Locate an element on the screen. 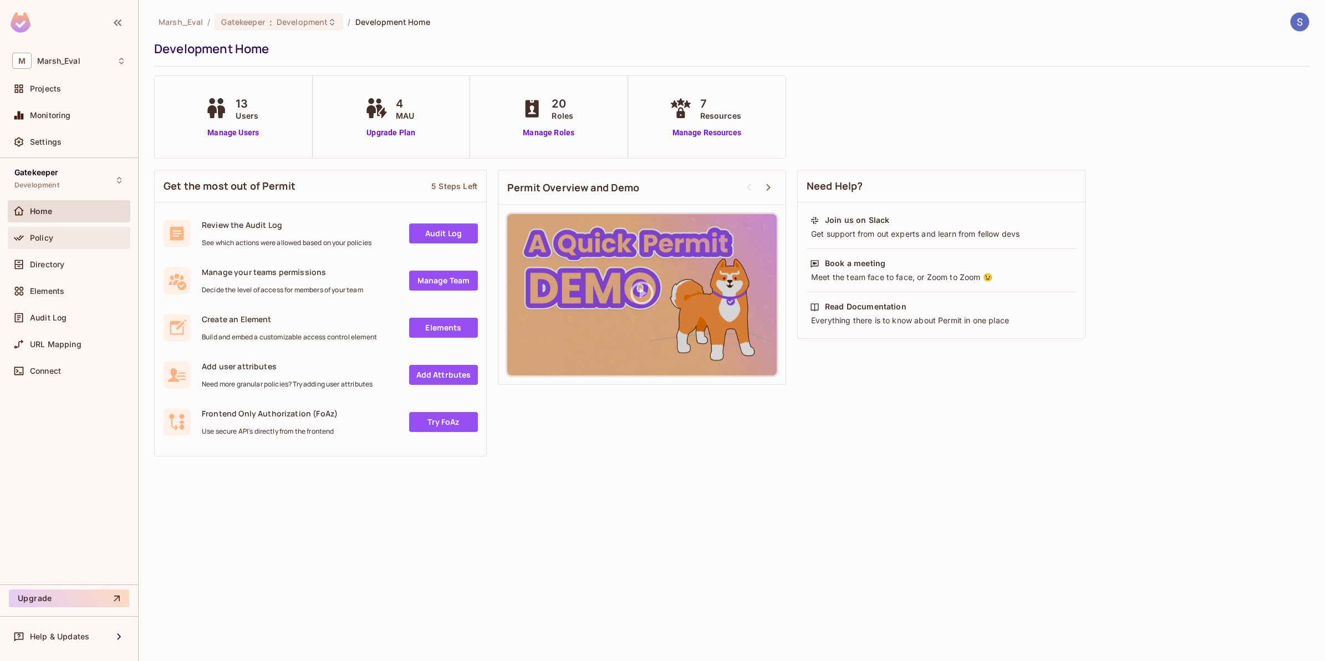 The height and width of the screenshot is (661, 1325). span: M is located at coordinates (22, 60).